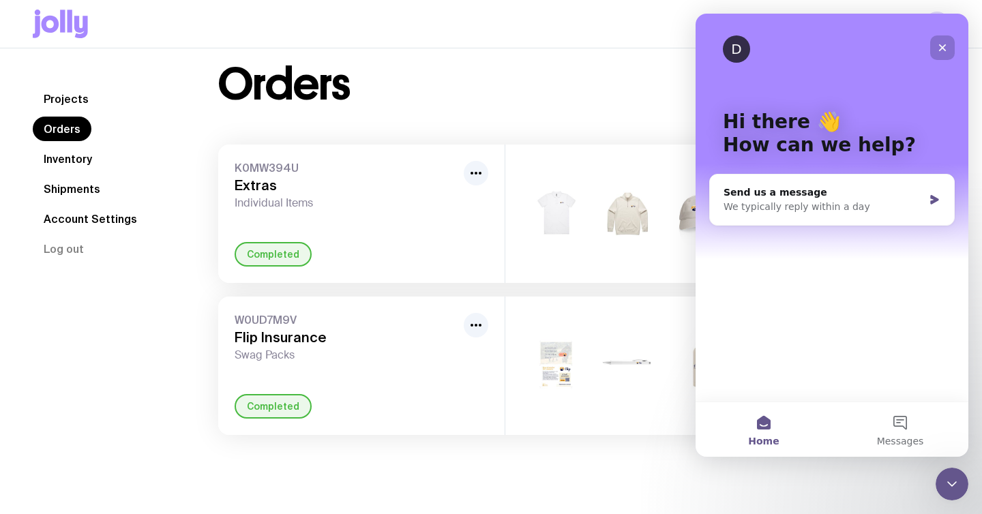 The image size is (982, 514). Describe the element at coordinates (136, 108) in the screenshot. I see `p: Hi there 👋` at that location.